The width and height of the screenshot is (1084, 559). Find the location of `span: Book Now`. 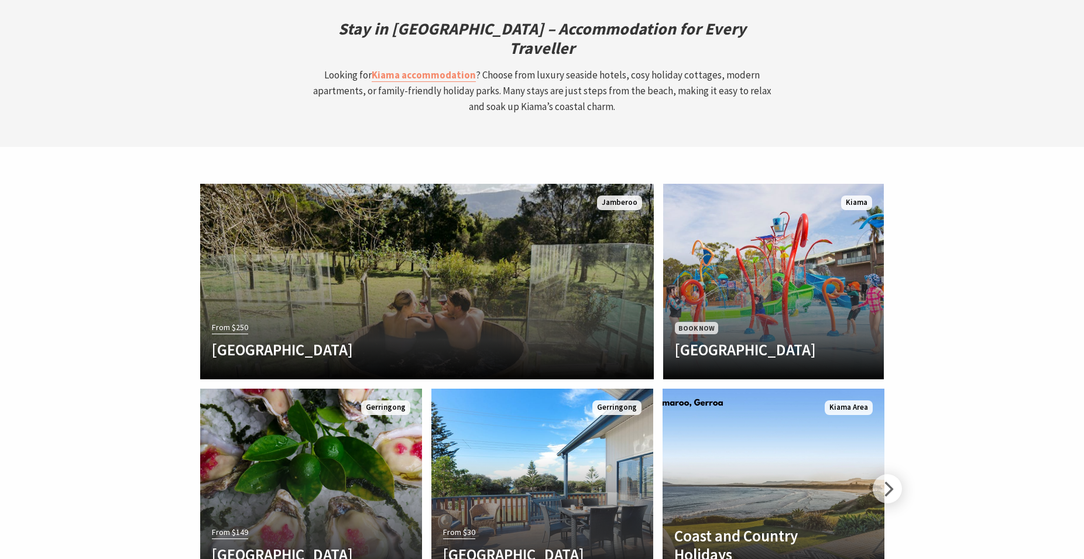

span: Book Now is located at coordinates (696, 328).